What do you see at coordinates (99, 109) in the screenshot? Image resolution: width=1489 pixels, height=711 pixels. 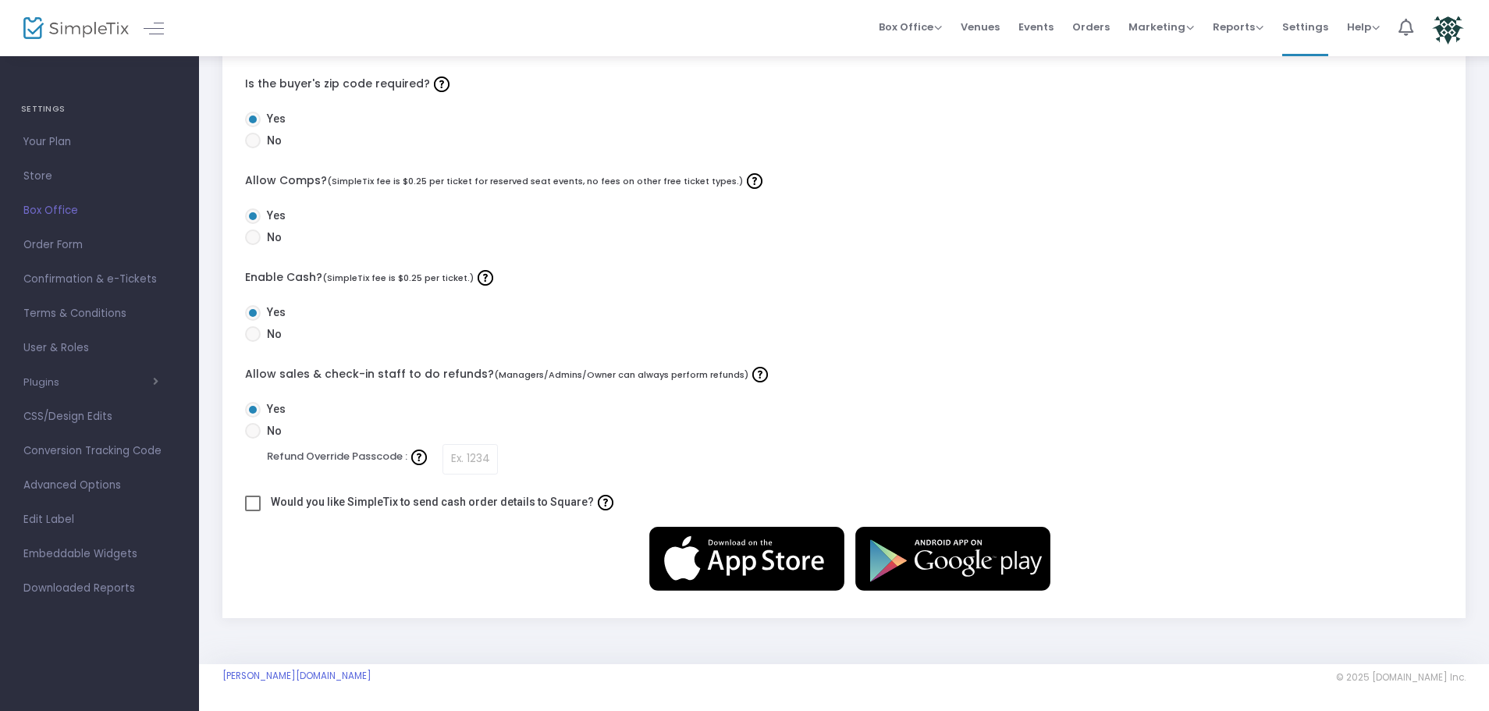 I see `h4: SETTINGS` at bounding box center [99, 109].